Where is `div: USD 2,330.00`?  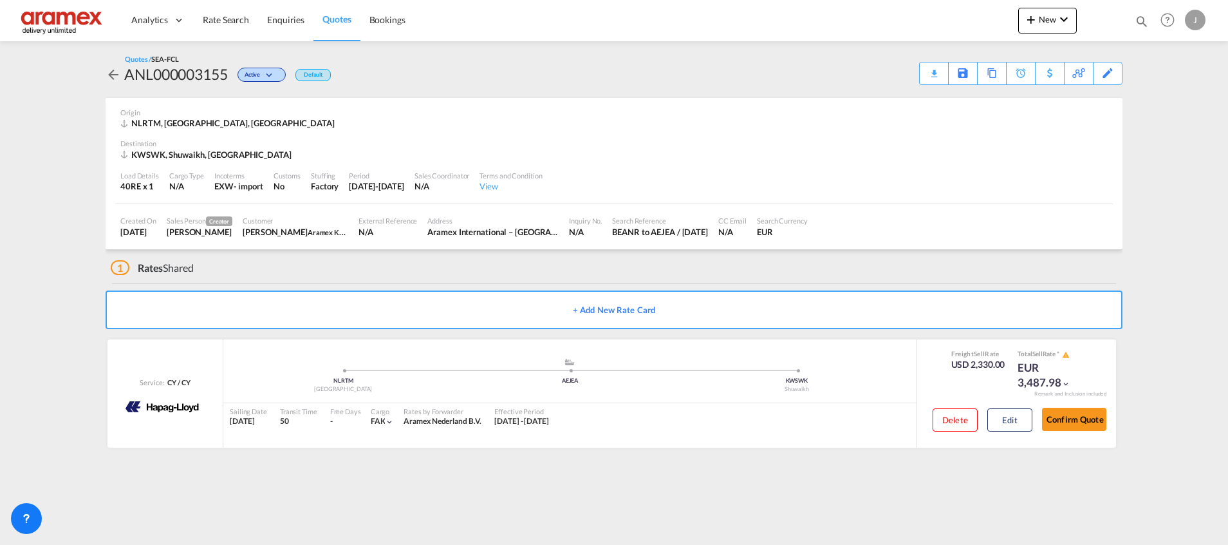
div: USD 2,330.00 is located at coordinates (979, 364).